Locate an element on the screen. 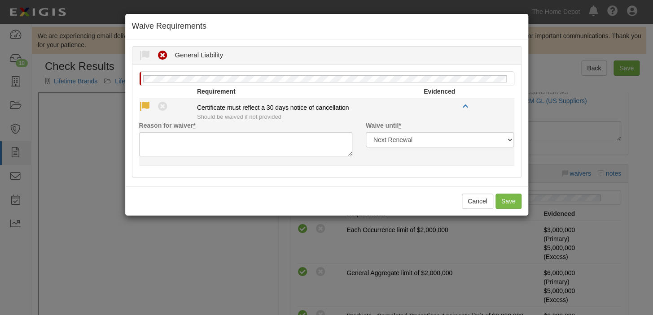 This screenshot has height=315, width=653. span: Certificate must reflect a 30 days notice of cancellation is located at coordinates (273, 108).